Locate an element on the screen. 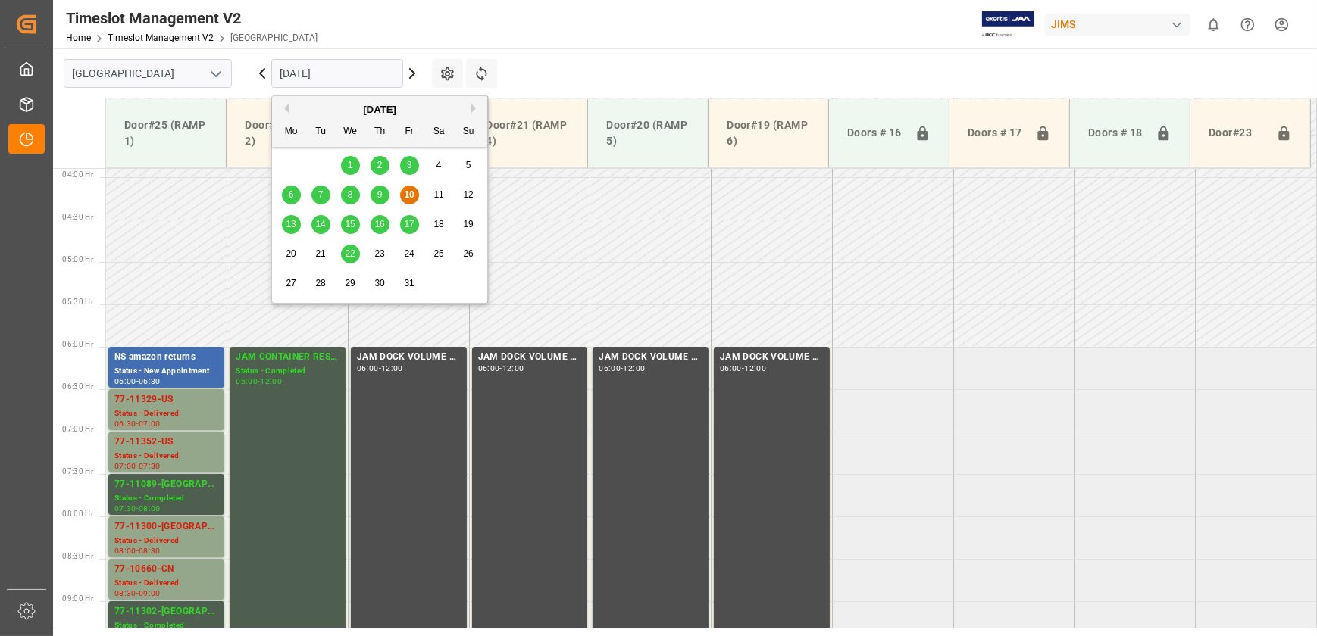  span: 22 is located at coordinates (349, 254).